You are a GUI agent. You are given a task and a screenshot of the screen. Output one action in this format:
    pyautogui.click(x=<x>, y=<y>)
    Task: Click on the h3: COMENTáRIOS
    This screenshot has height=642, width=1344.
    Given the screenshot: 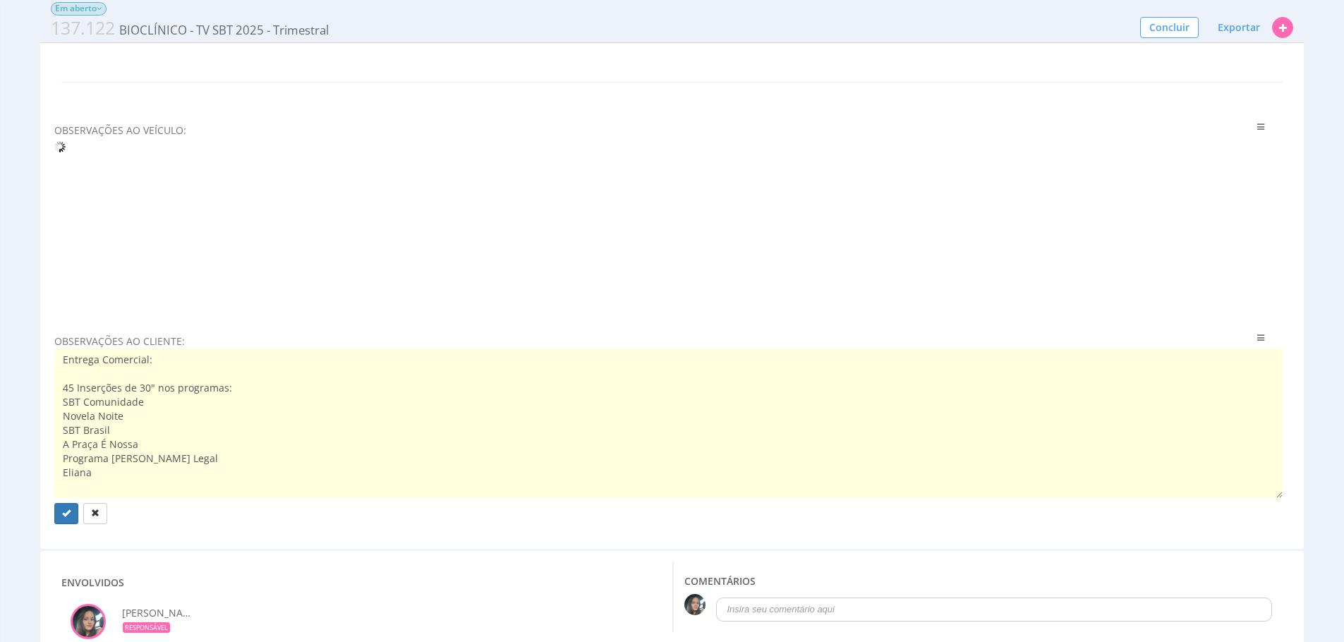 What is the action you would take?
    pyautogui.click(x=980, y=581)
    